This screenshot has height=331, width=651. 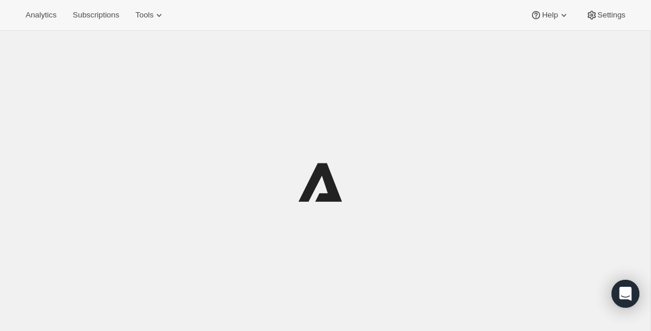 I want to click on button: Settings, so click(x=606, y=15).